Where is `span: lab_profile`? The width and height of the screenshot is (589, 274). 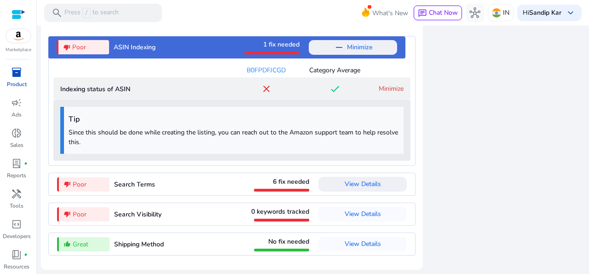
span: lab_profile is located at coordinates (17, 163).